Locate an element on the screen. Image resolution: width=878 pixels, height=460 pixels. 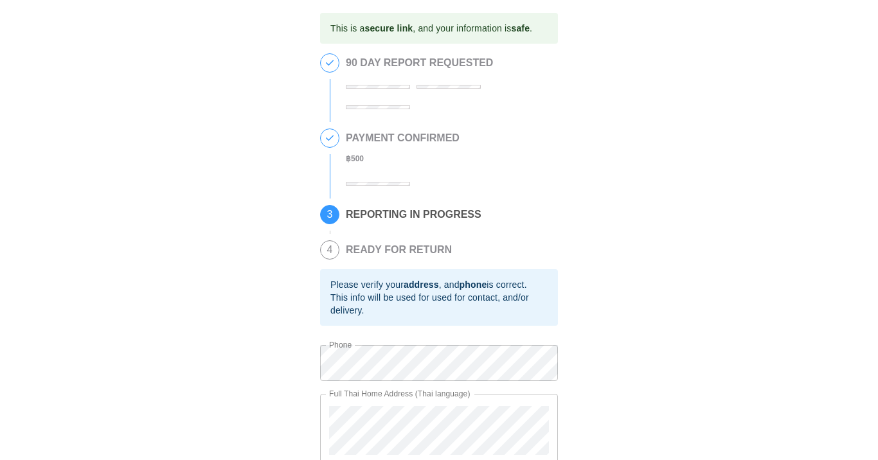
b: address is located at coordinates (421, 285).